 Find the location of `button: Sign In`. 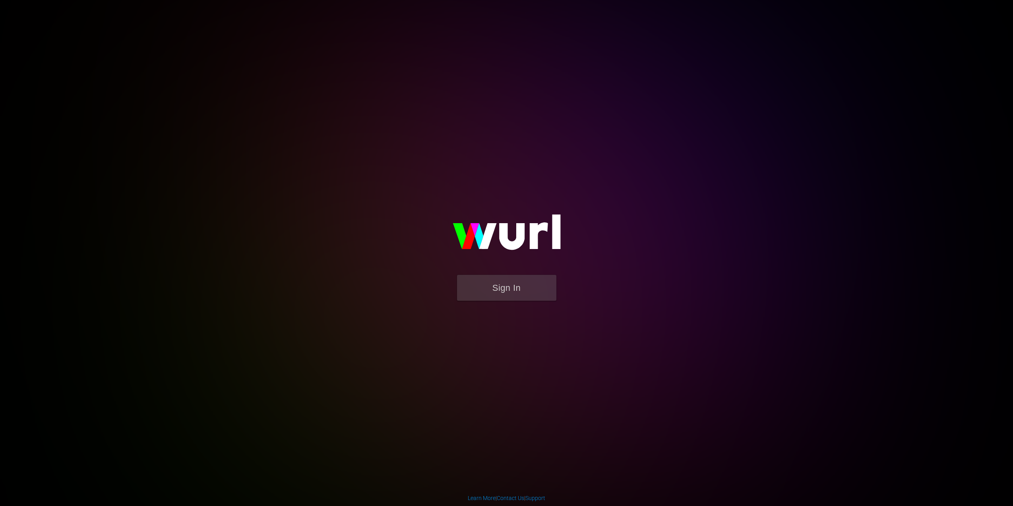

button: Sign In is located at coordinates (507, 287).